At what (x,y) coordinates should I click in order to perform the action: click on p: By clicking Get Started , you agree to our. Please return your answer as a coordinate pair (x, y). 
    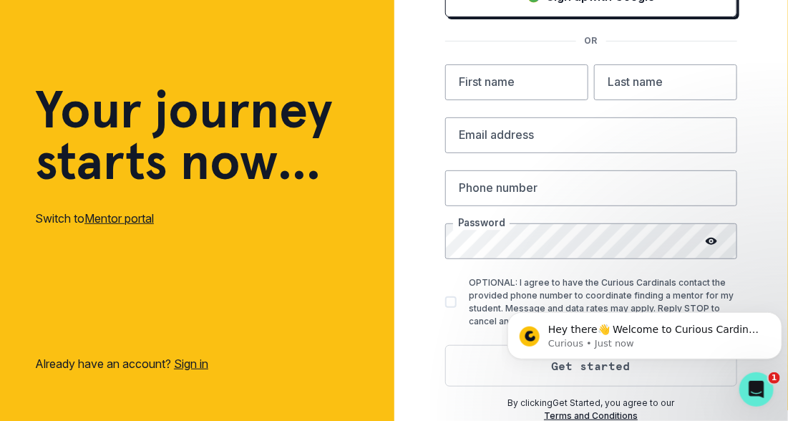
    Looking at the image, I should click on (591, 403).